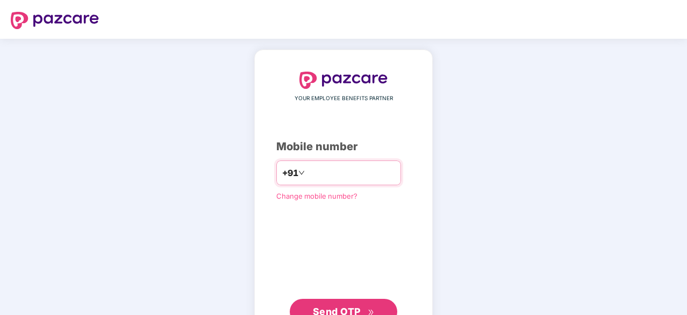  Describe the element at coordinates (317, 196) in the screenshot. I see `a: Change mobile number?` at that location.